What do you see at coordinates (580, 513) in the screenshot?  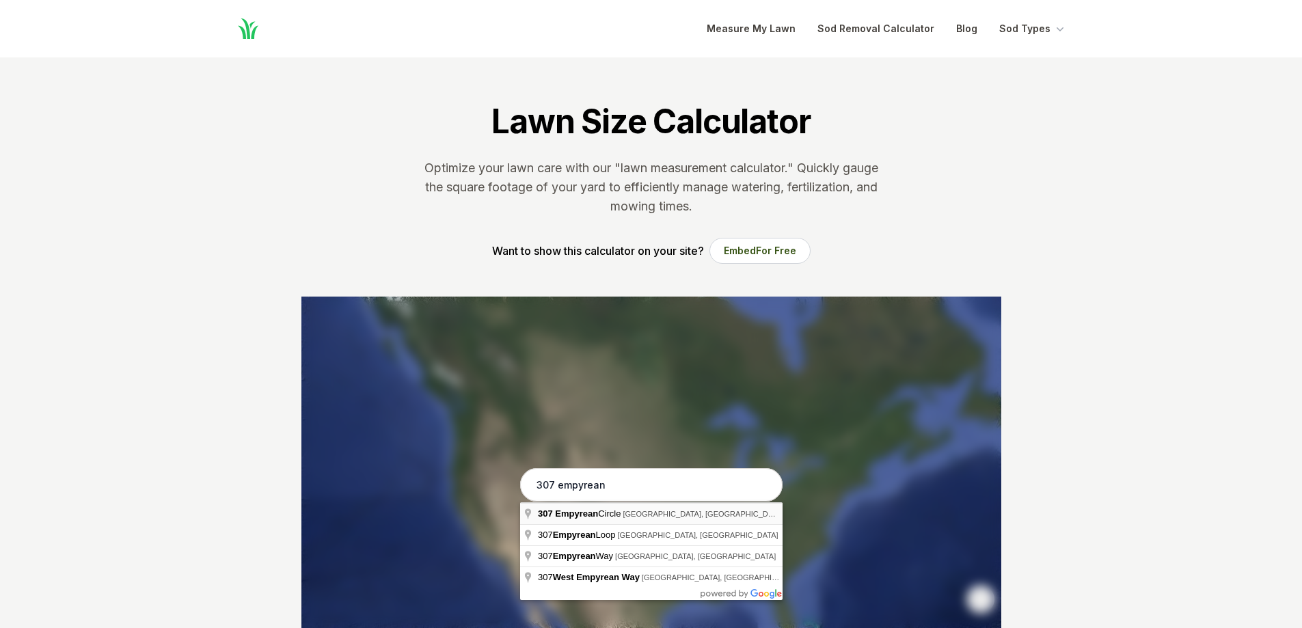 I see `span: Circle` at bounding box center [580, 513].